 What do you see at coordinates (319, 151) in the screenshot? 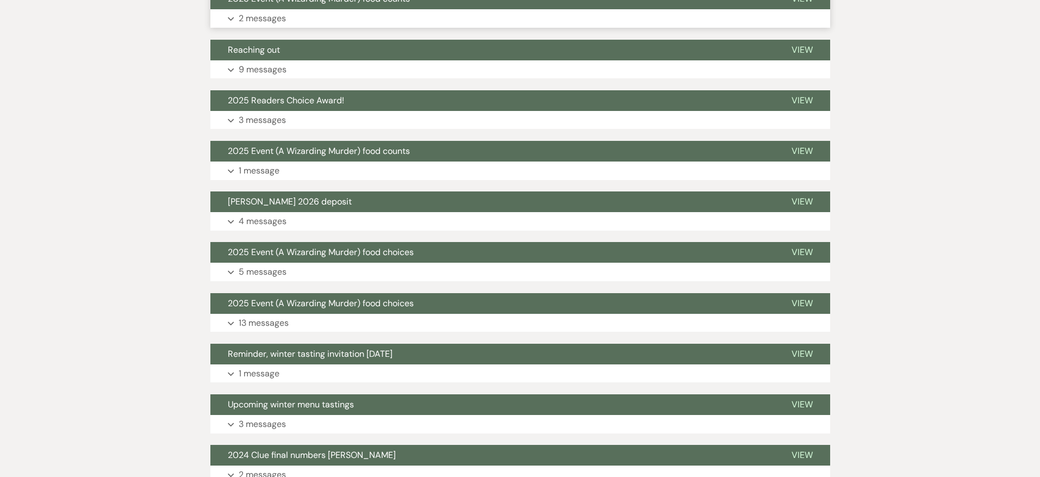
I see `span: 2025 Event (A Wizarding Murder) food counts` at bounding box center [319, 151].